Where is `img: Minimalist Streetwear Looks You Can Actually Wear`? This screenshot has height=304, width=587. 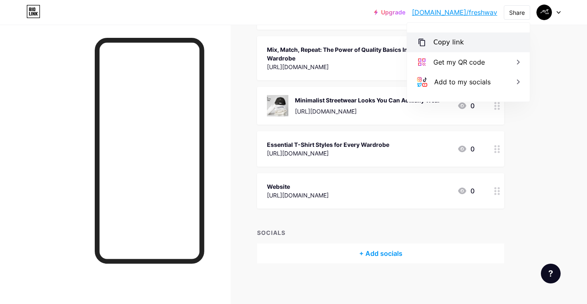 img: Minimalist Streetwear Looks You Can Actually Wear is located at coordinates (278, 106).